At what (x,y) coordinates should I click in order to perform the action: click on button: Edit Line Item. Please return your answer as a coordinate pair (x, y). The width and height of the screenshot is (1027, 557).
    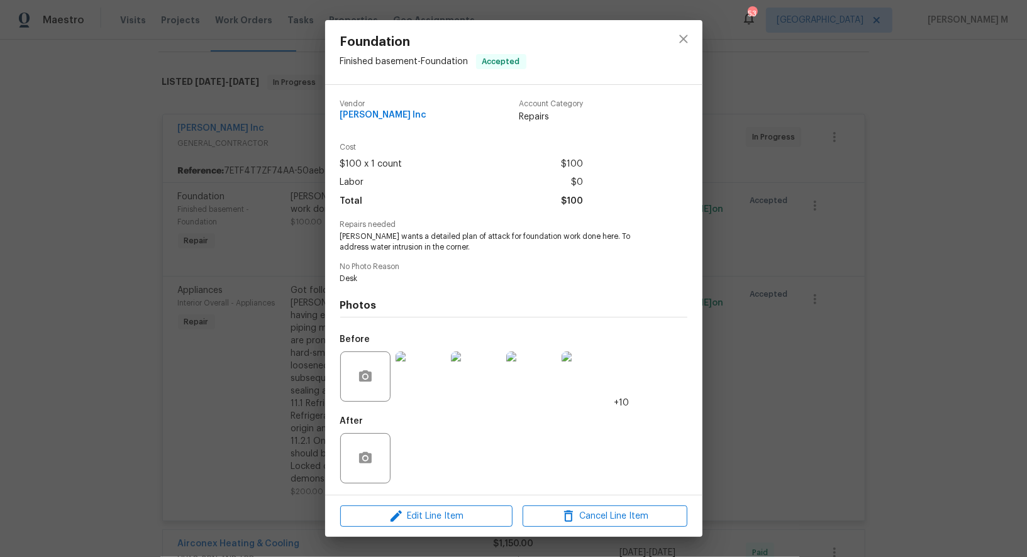
    Looking at the image, I should click on (426, 516).